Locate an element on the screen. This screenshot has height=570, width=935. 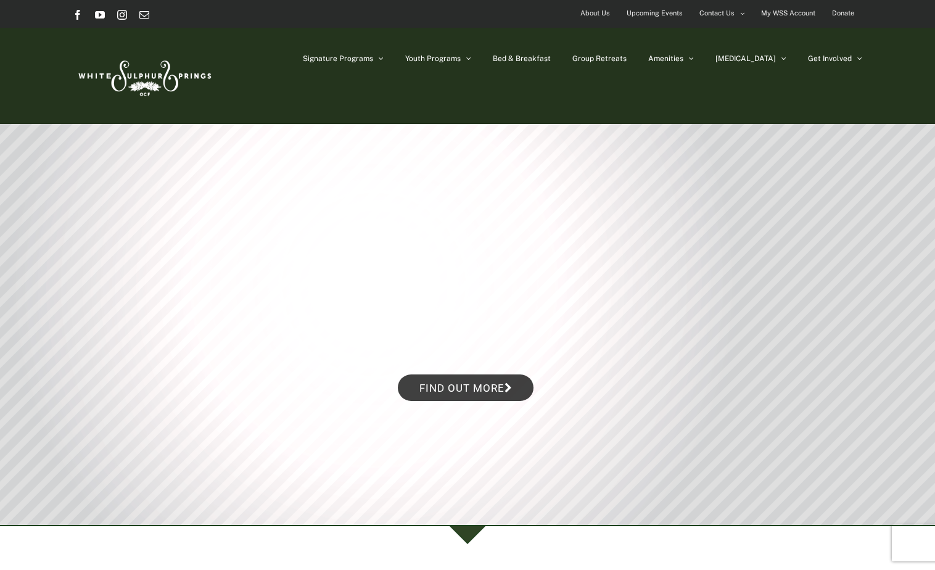
span: My WSS Account is located at coordinates (789, 13).